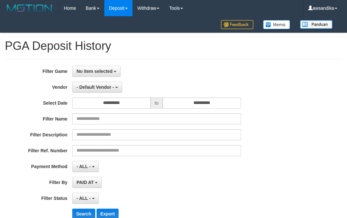 The height and width of the screenshot is (218, 347). I want to click on span: - Default Vendor -, so click(95, 87).